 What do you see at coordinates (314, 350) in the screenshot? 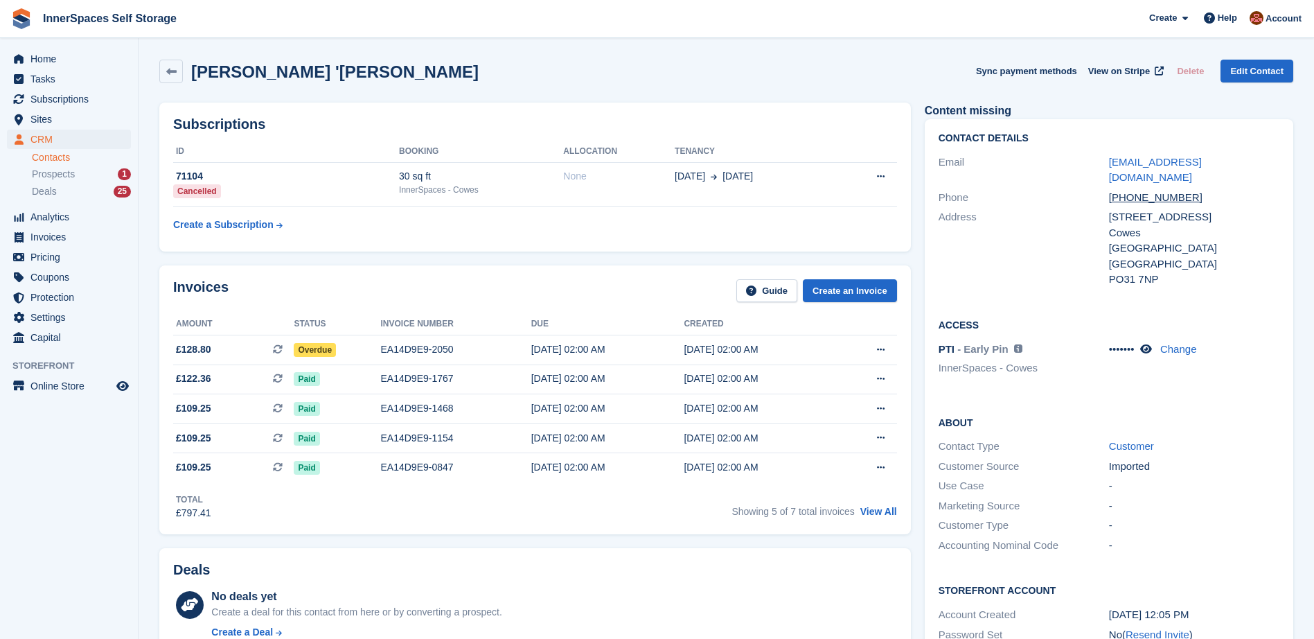
I see `span: Overdue` at bounding box center [314, 350].